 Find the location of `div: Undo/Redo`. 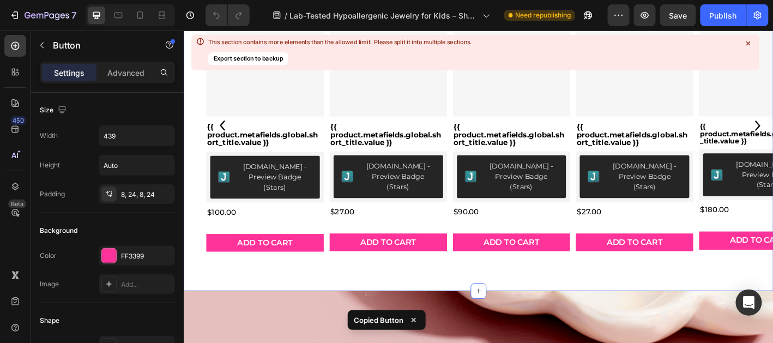

div: Undo/Redo is located at coordinates (227, 15).